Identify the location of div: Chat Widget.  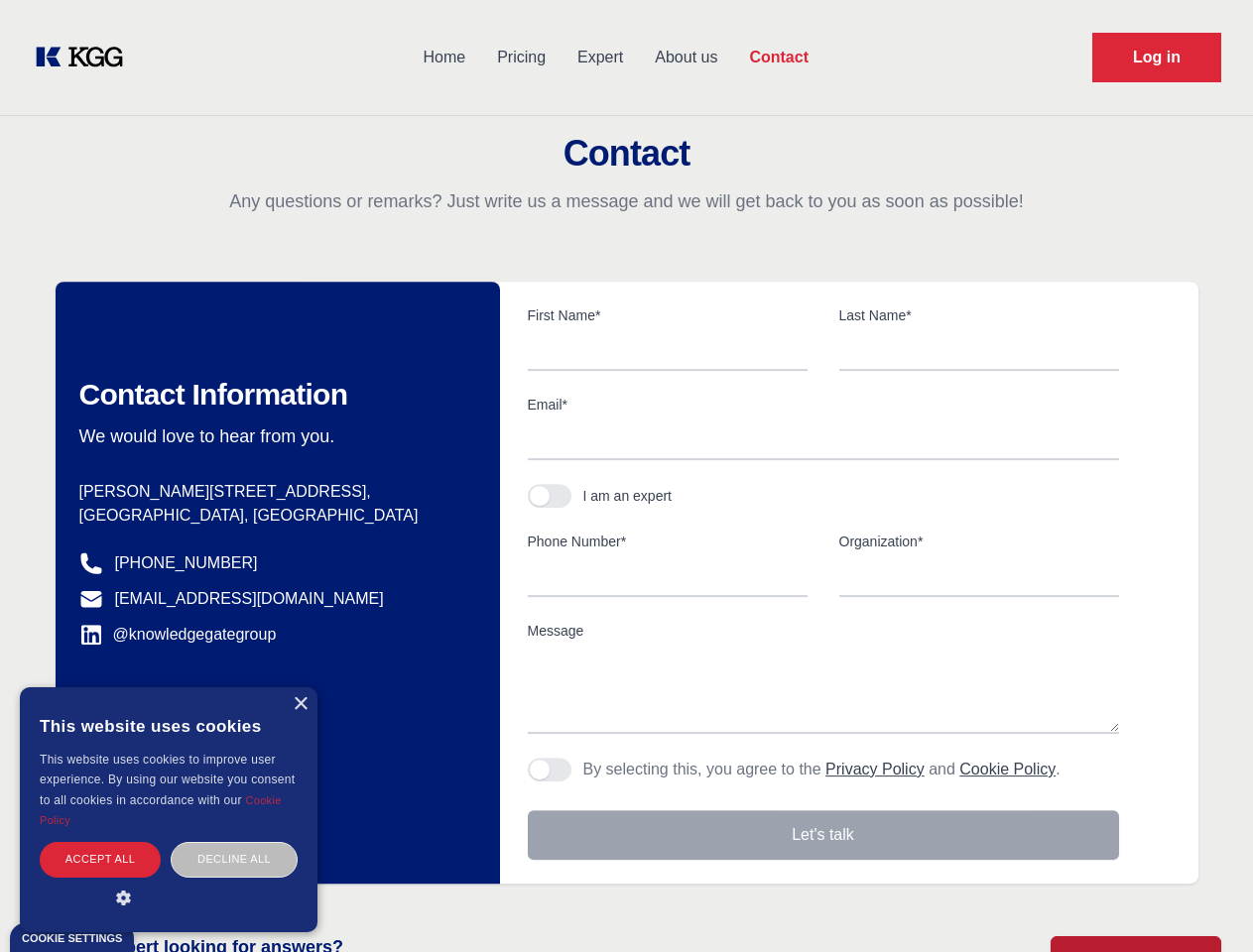
(1203, 905).